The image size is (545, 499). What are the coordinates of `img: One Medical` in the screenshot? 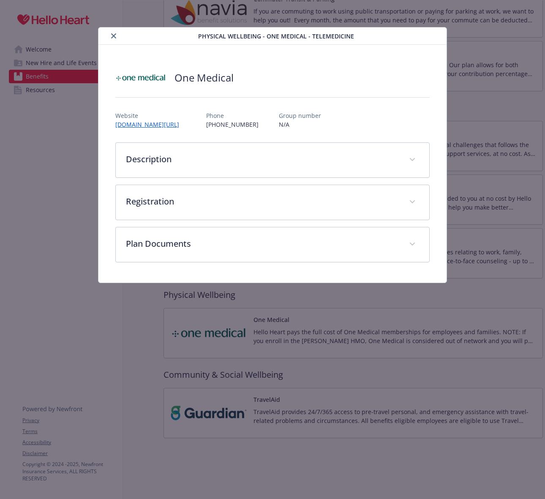 It's located at (141, 78).